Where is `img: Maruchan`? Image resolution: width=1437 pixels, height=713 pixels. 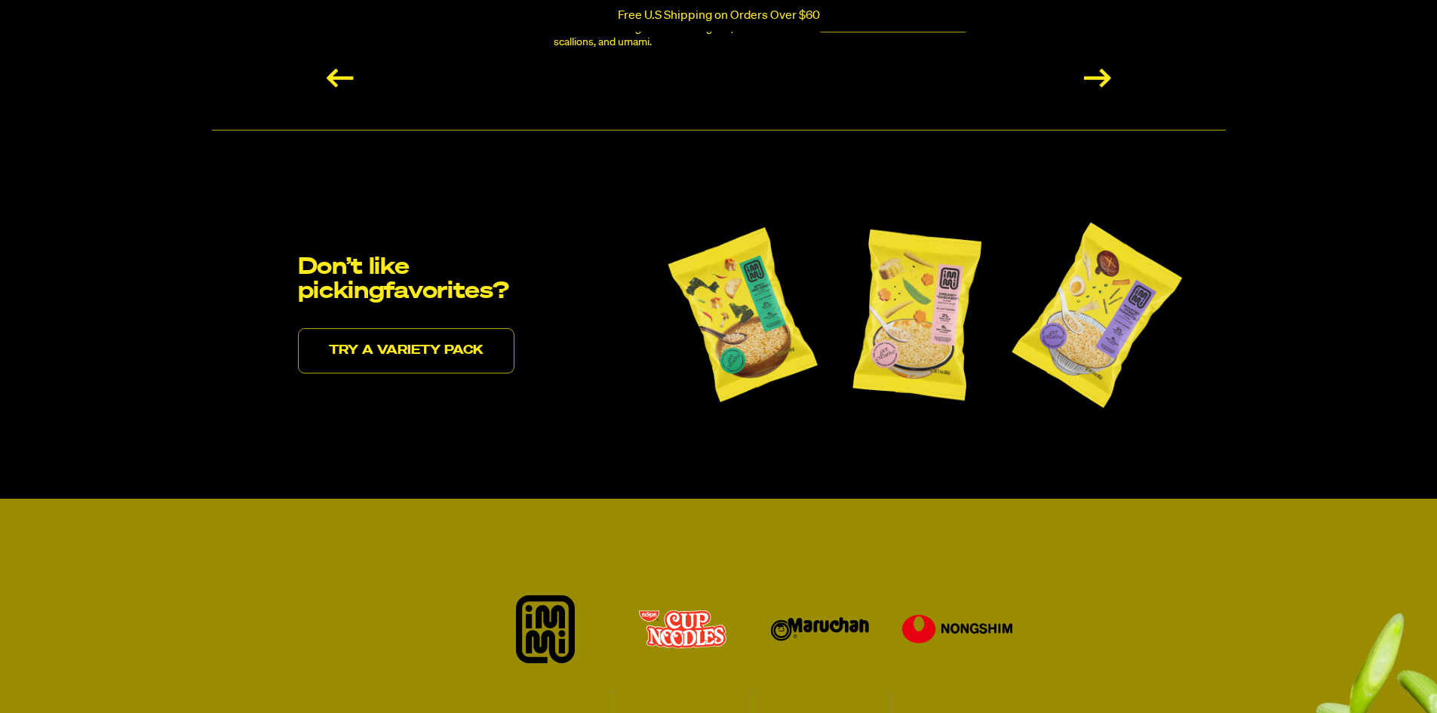 img: Maruchan is located at coordinates (820, 629).